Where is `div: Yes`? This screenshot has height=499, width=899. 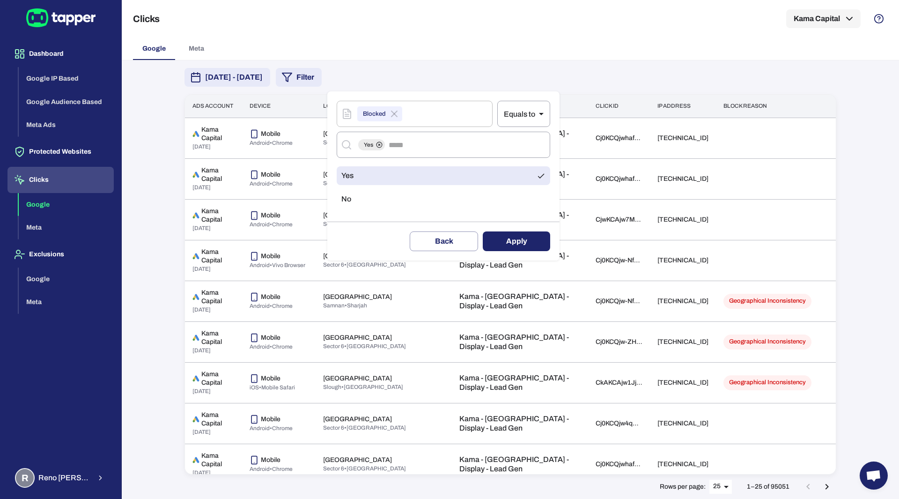
div: Yes is located at coordinates (371, 145).